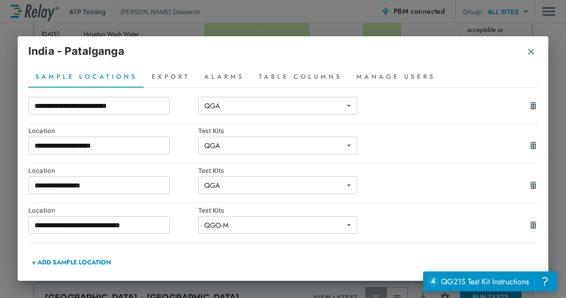  I want to click on button: Export, so click(171, 77).